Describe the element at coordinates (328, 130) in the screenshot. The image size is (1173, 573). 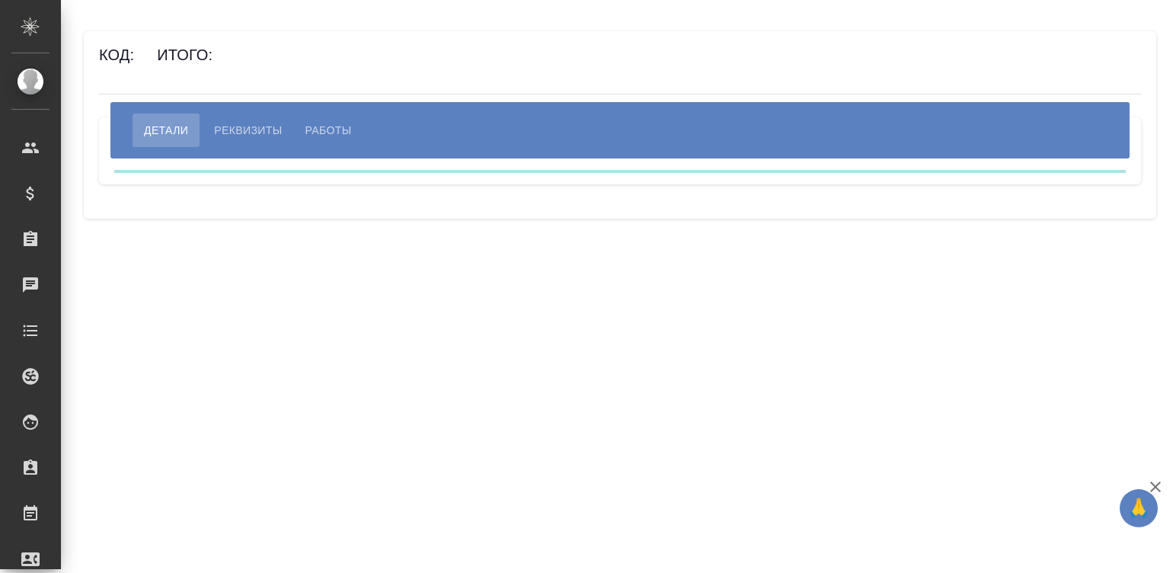
I see `span: Работы` at that location.